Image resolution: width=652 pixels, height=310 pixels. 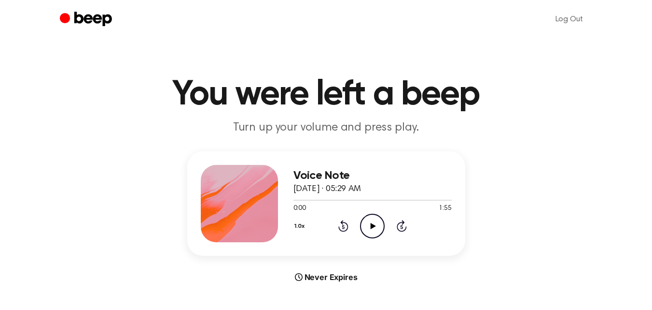 I want to click on a: Beep, so click(x=87, y=19).